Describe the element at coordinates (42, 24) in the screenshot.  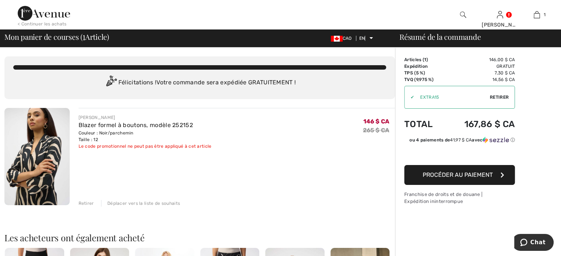
I see `font: < Continuer les achats` at that location.